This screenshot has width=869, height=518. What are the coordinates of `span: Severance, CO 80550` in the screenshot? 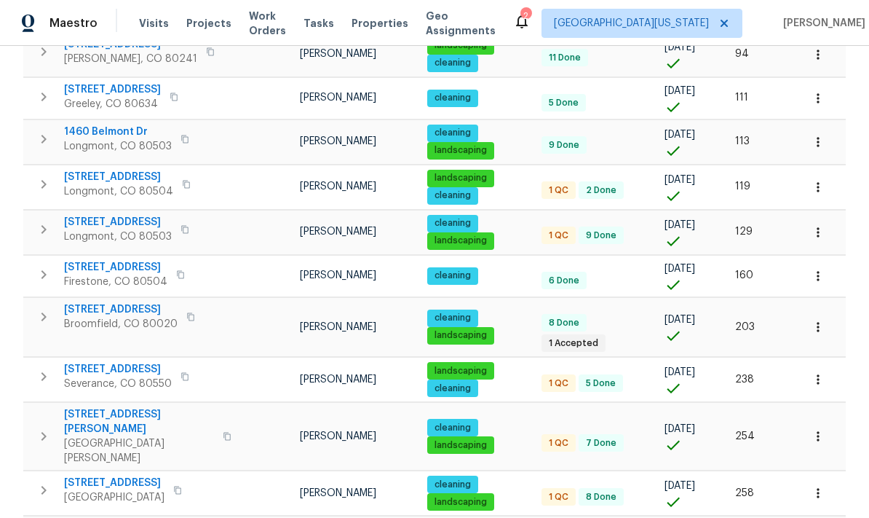 It's located at (118, 384).